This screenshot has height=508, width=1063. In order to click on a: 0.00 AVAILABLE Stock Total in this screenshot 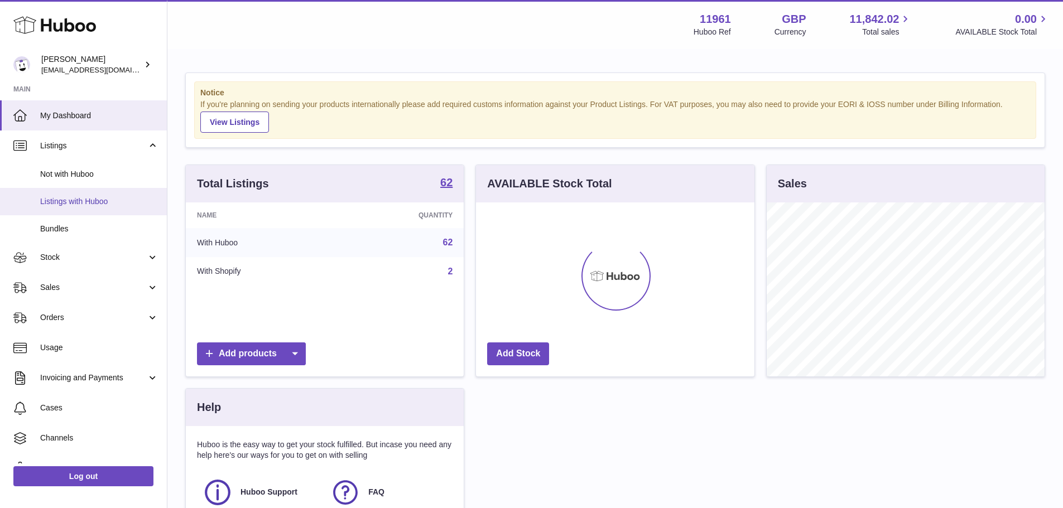, I will do `click(1002, 25)`.